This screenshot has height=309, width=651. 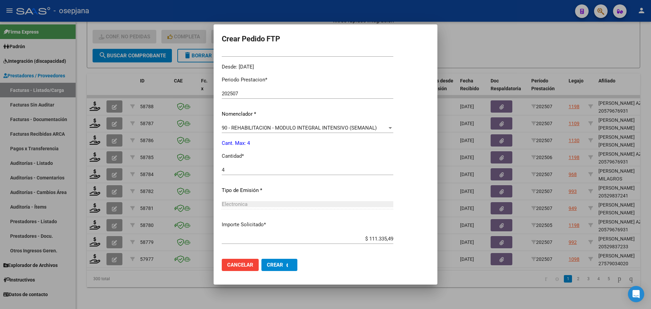 I want to click on span: Crear, so click(x=275, y=265).